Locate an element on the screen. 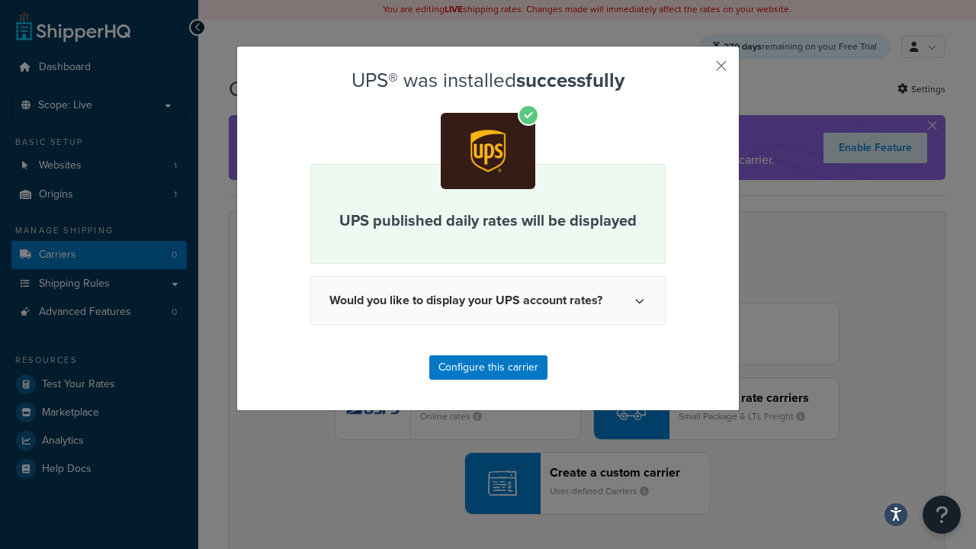 The height and width of the screenshot is (549, 976). h2: UPS® was installed is located at coordinates (488, 80).